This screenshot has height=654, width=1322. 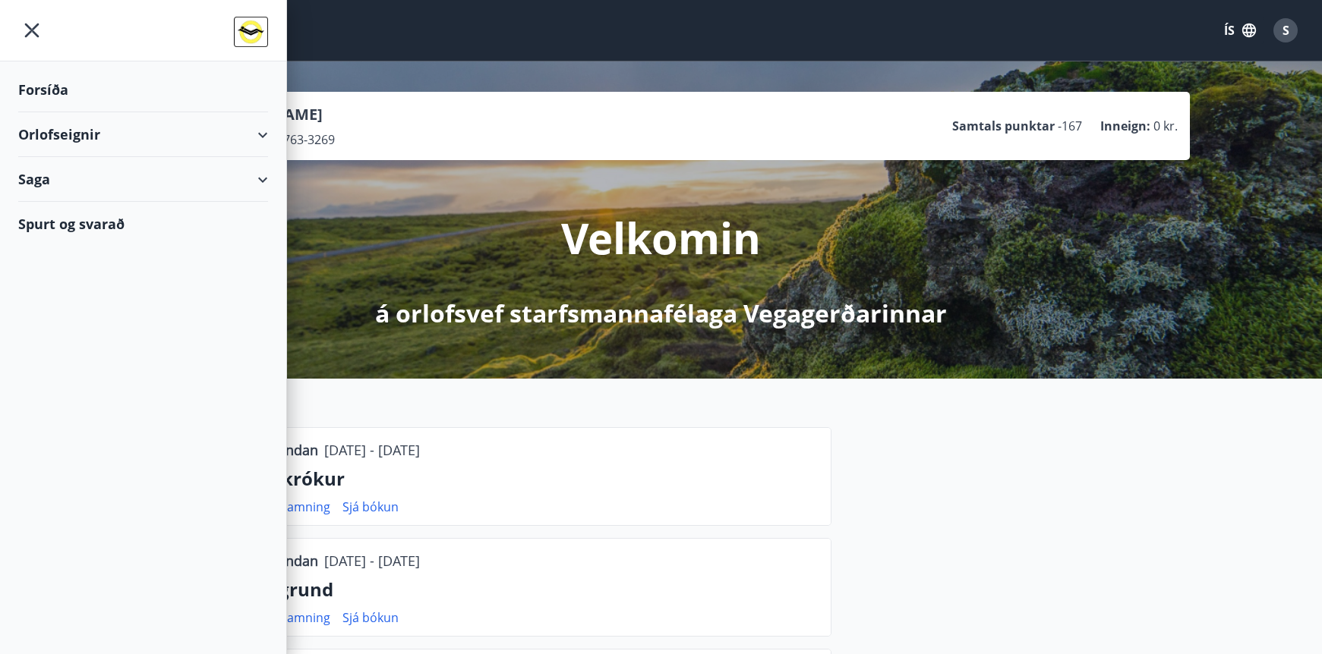 I want to click on button: ÍS, so click(x=1240, y=30).